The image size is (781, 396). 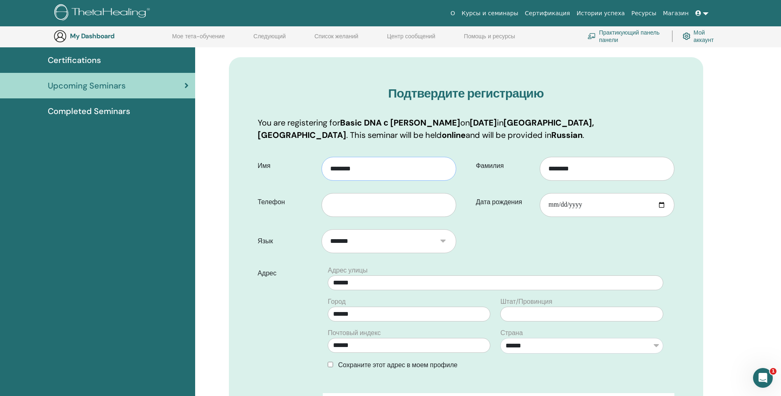 I want to click on a: Мой аккаунт, so click(x=701, y=36).